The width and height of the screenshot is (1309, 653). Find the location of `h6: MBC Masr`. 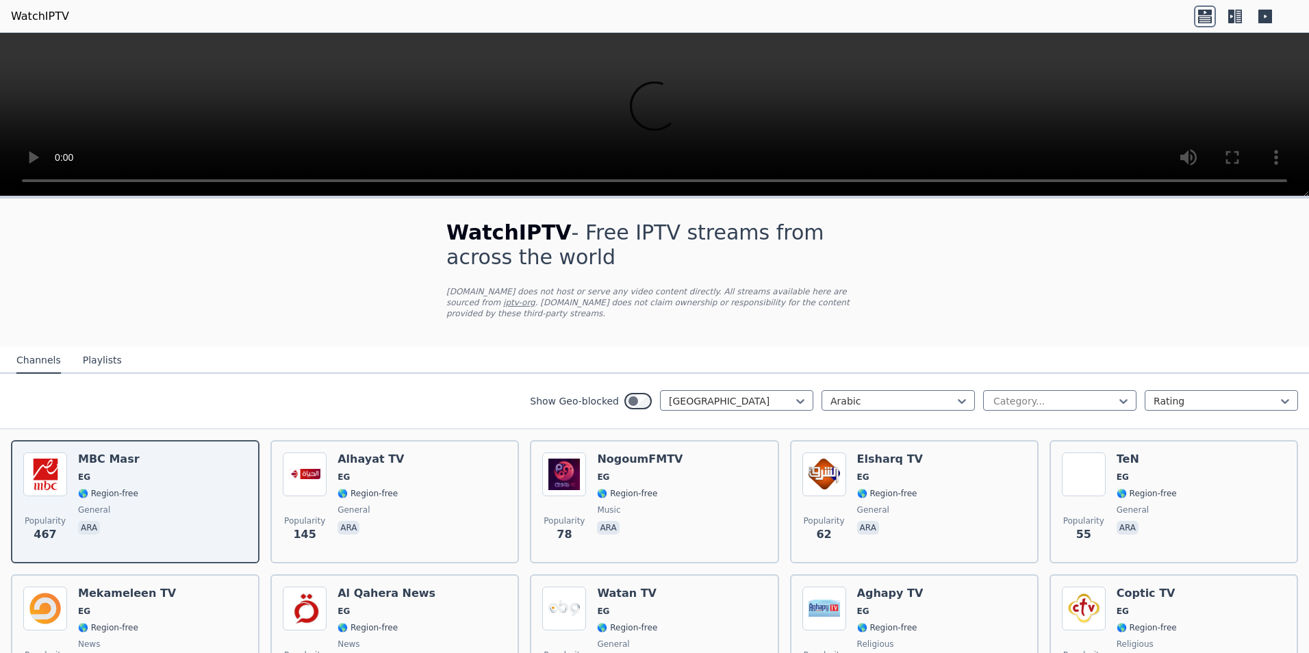

h6: MBC Masr is located at coordinates (109, 459).